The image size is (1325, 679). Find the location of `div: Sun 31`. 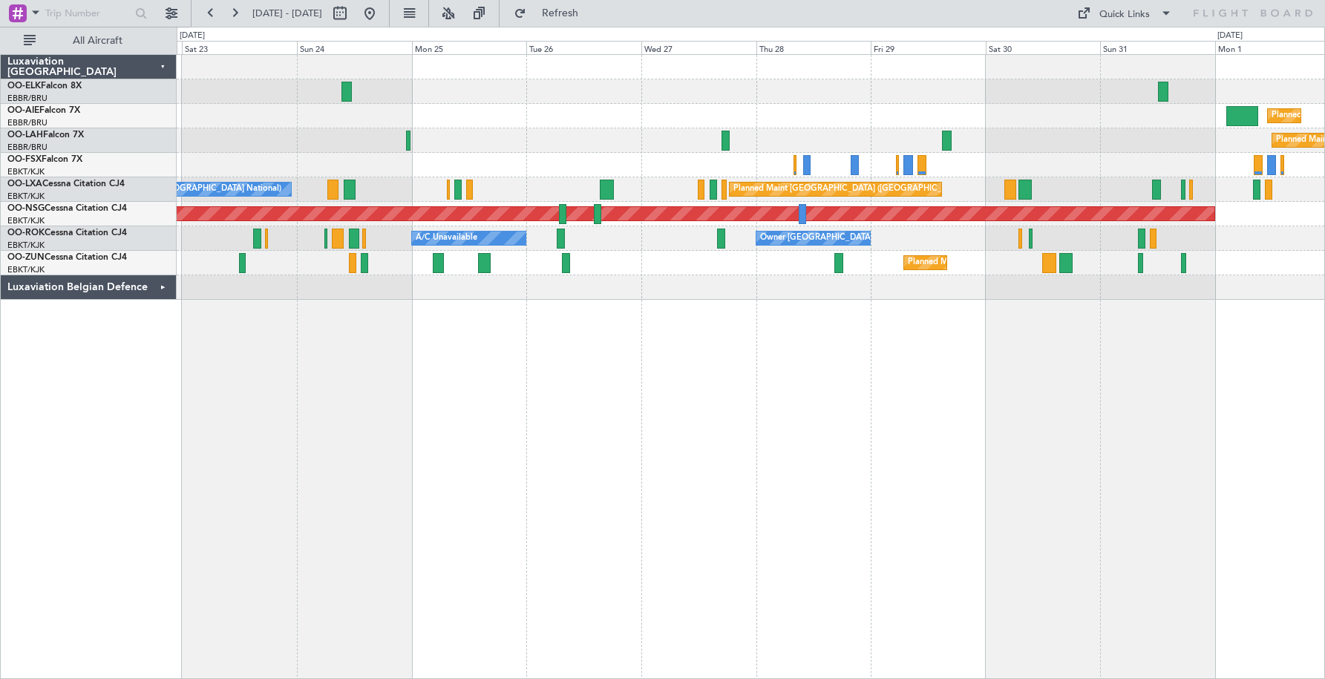

div: Sun 31 is located at coordinates (1157, 47).